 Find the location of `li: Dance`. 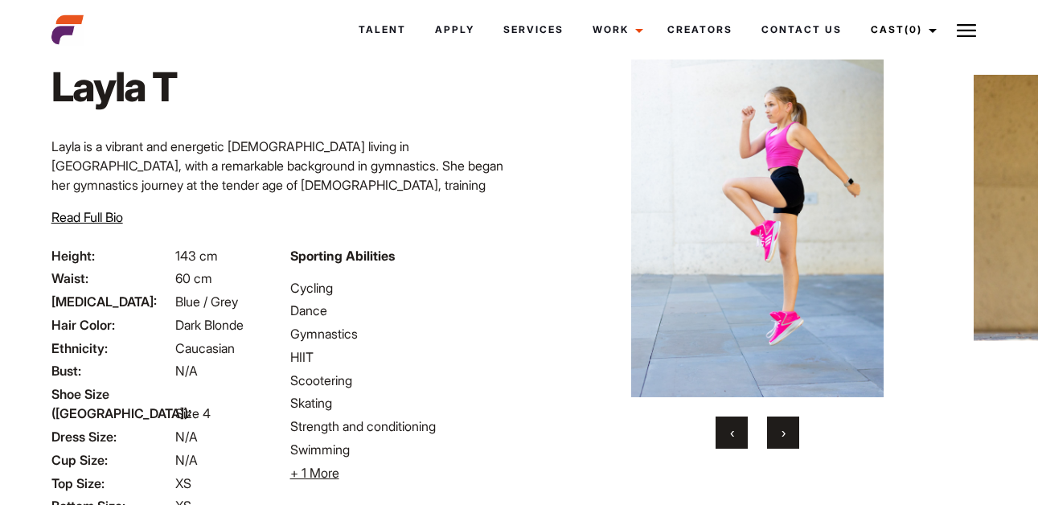

li: Dance is located at coordinates (400, 310).